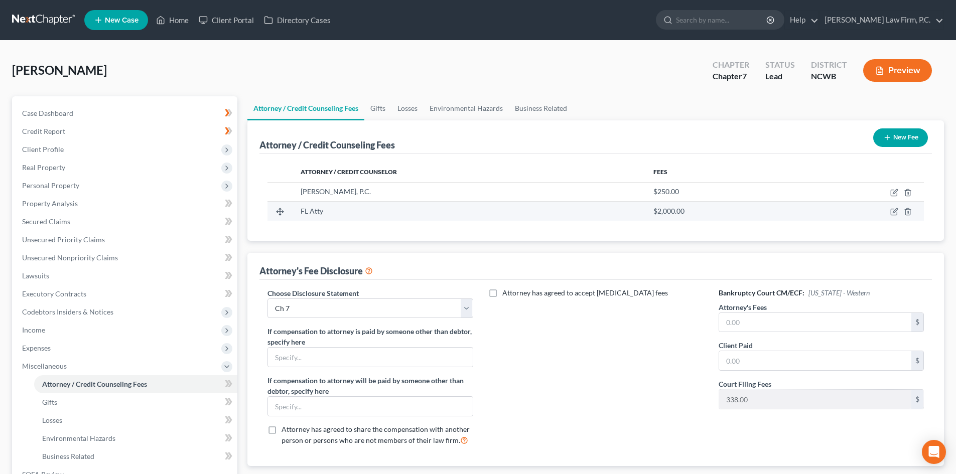  Describe the element at coordinates (63, 239) in the screenshot. I see `span: Unsecured Priority Claims` at that location.